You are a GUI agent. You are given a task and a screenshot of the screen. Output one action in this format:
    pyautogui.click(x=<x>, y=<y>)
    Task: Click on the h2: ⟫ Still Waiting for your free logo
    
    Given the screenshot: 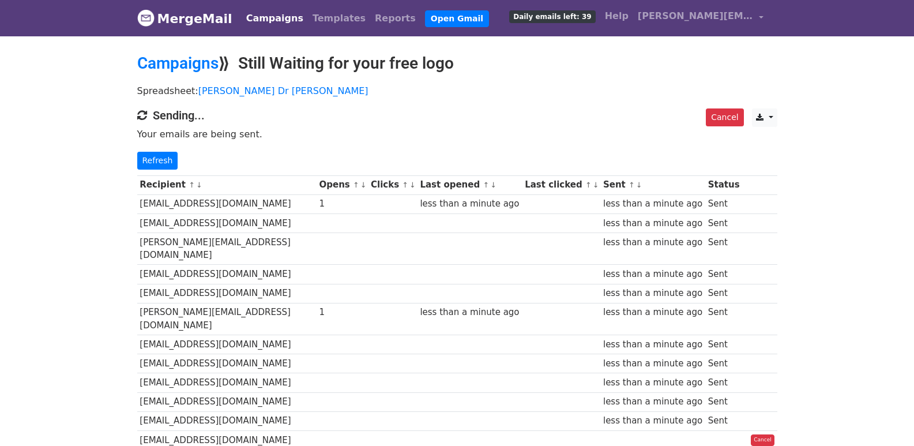 What is the action you would take?
    pyautogui.click(x=457, y=63)
    